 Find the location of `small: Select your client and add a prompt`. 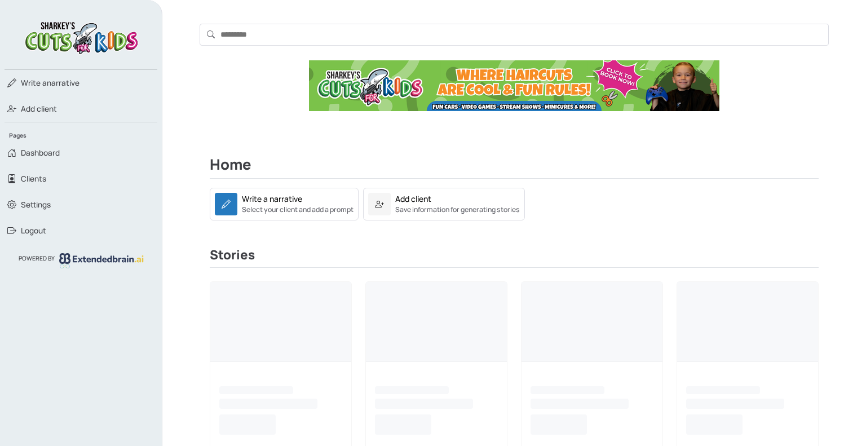

small: Select your client and add a prompt is located at coordinates (298, 210).